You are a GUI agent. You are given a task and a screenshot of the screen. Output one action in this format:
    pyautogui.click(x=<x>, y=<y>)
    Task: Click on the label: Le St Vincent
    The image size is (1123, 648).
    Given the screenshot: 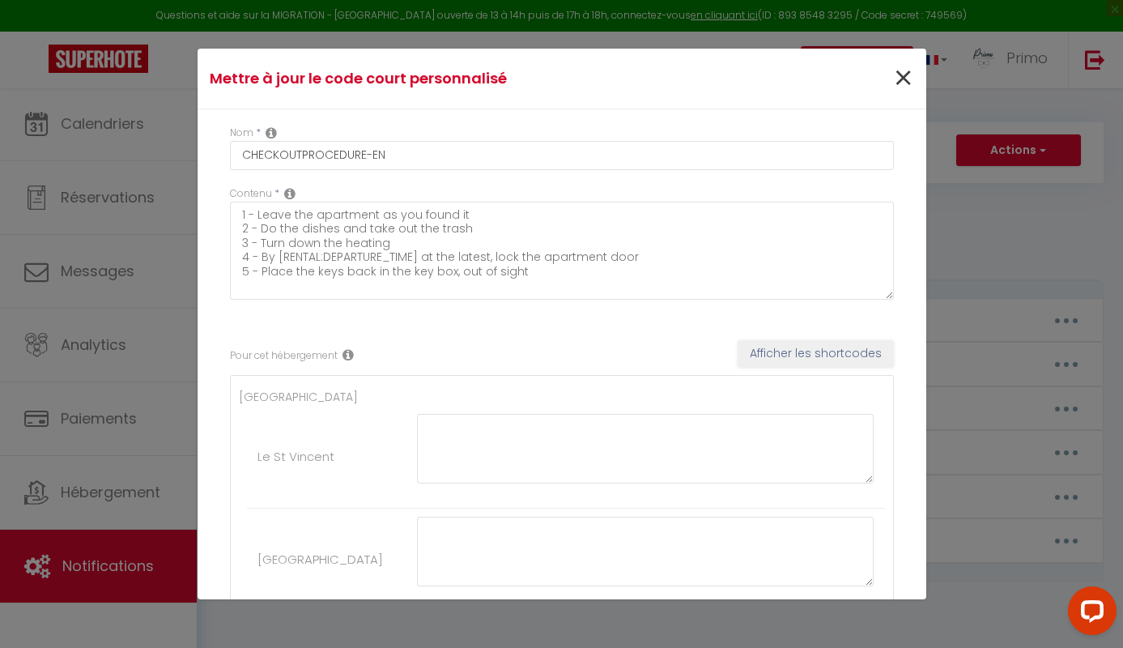 What is the action you would take?
    pyautogui.click(x=295, y=457)
    